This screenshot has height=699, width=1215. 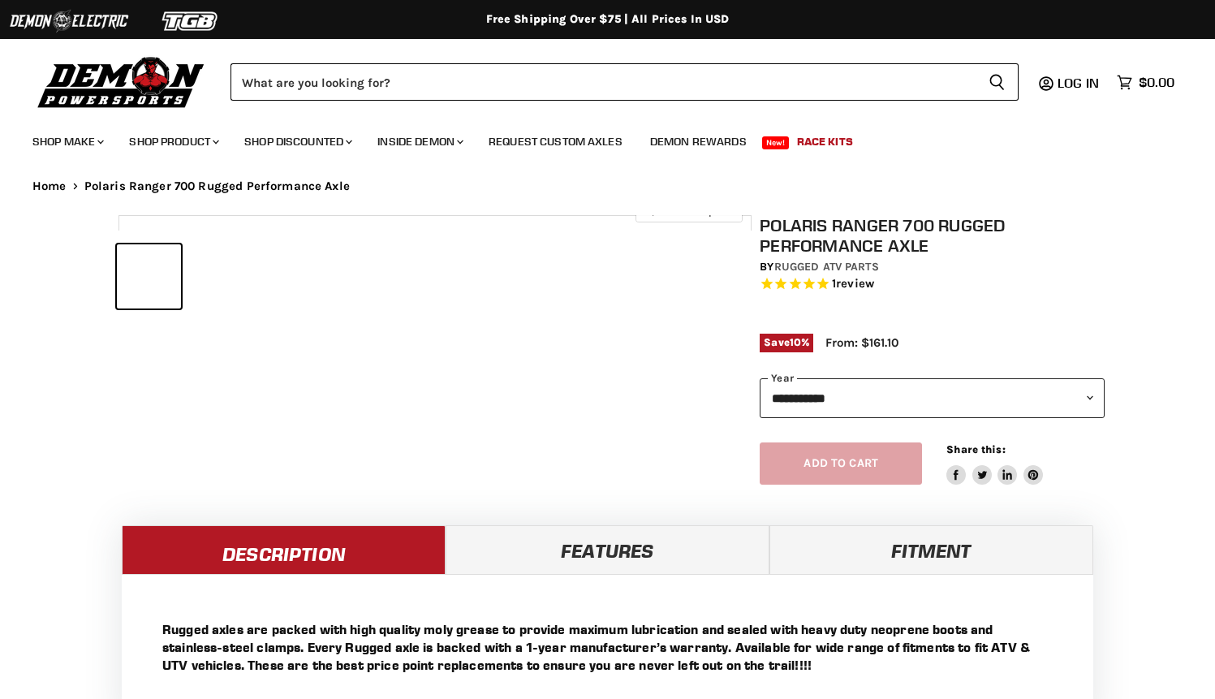 What do you see at coordinates (786, 342) in the screenshot?
I see `span: Save %` at bounding box center [786, 342].